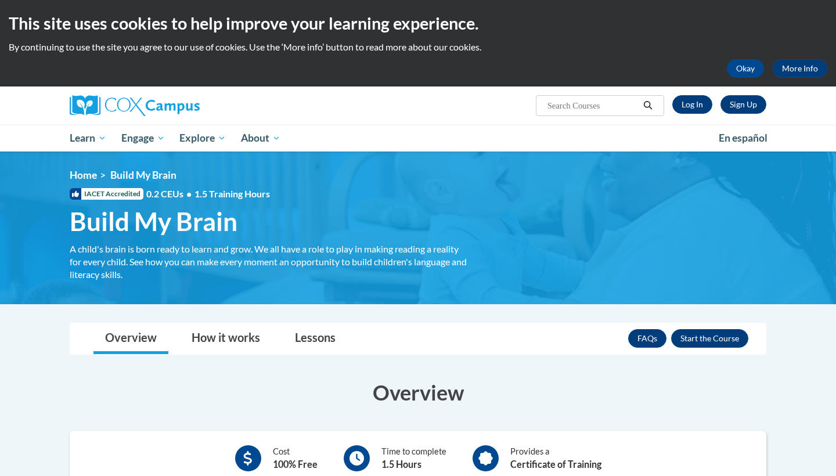 The height and width of the screenshot is (476, 836). Describe the element at coordinates (743, 138) in the screenshot. I see `span: En español` at that location.